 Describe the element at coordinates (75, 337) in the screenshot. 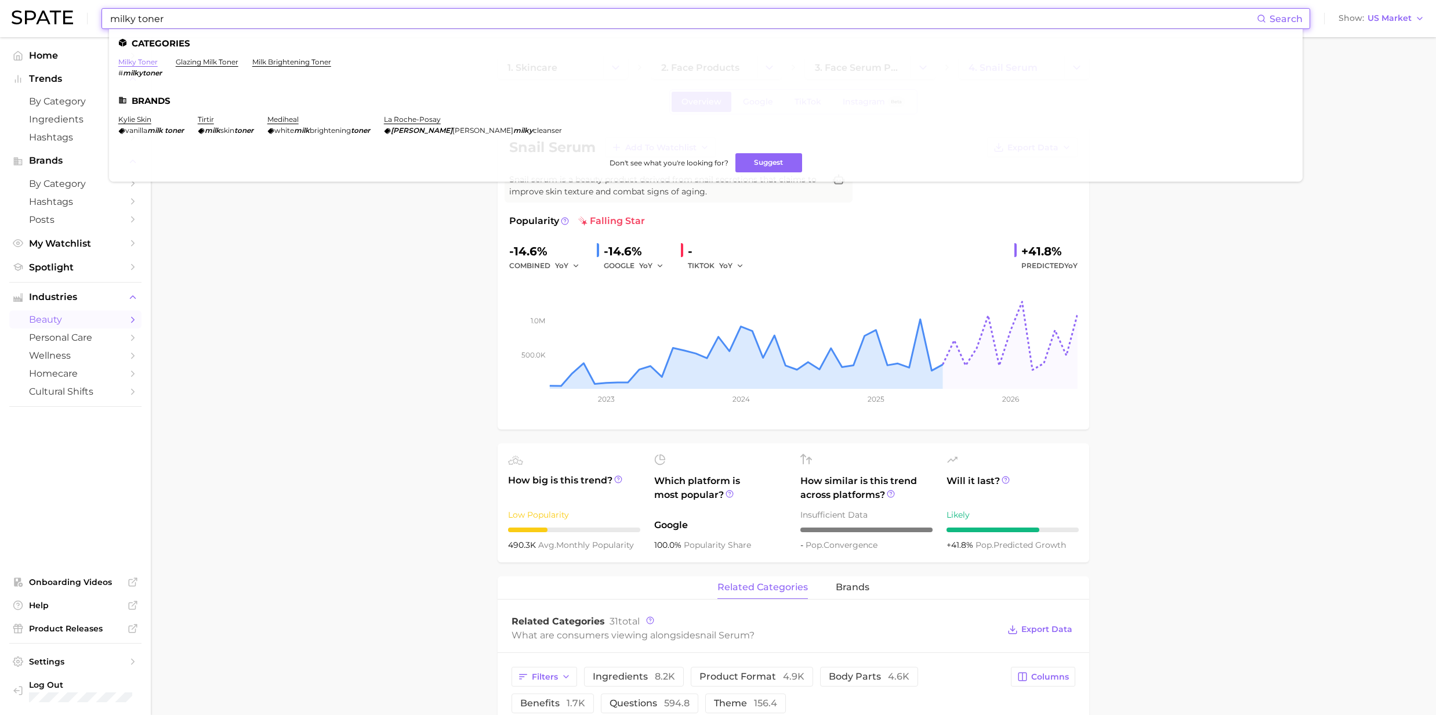

I see `a: personal care` at that location.